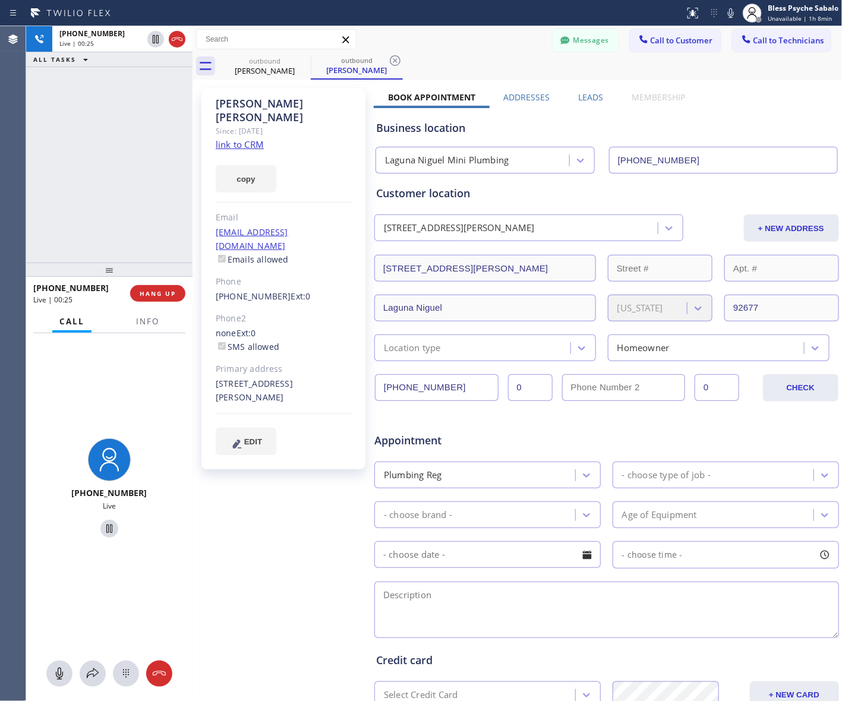  I want to click on a: link to CRM, so click(239, 144).